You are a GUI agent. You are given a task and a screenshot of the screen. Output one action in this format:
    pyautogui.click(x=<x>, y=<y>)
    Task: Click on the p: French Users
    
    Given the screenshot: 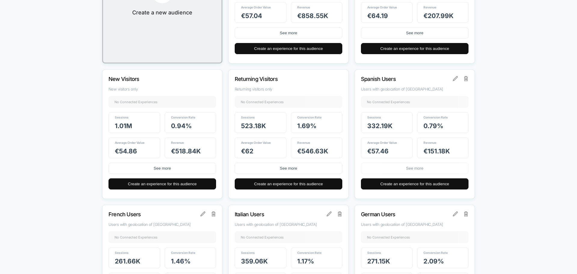 What is the action you would take?
    pyautogui.click(x=154, y=214)
    